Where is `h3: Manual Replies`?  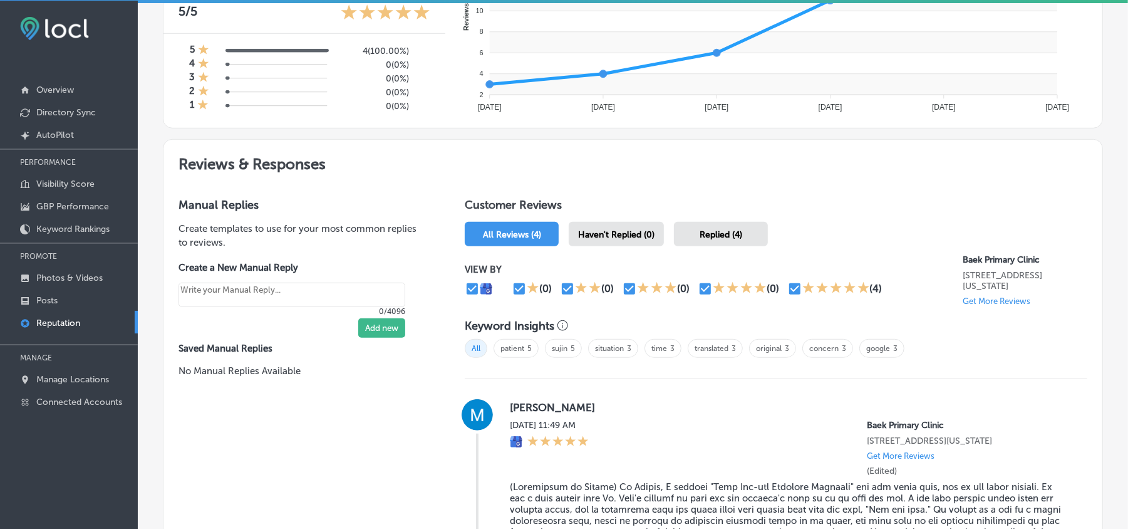
h3: Manual Replies is located at coordinates (301, 205).